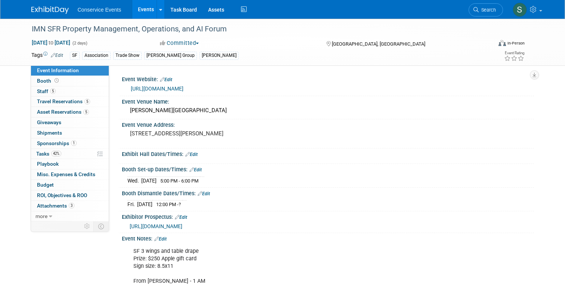 Image resolution: width=565 pixels, height=285 pixels. What do you see at coordinates (70, 195) in the screenshot?
I see `a: ROI, Objectives & ROO` at bounding box center [70, 195].